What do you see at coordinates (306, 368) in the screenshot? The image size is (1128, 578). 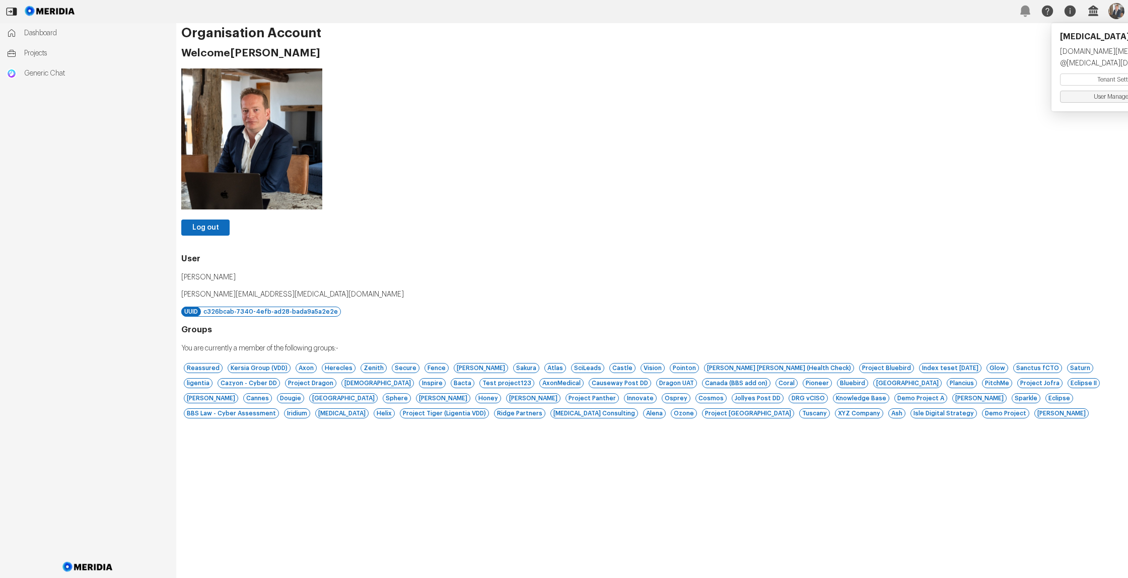 I see `div: Axon` at bounding box center [306, 368].